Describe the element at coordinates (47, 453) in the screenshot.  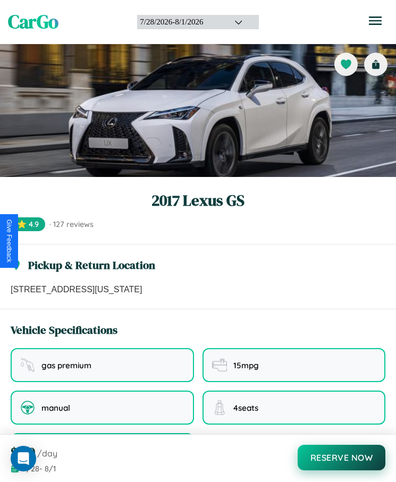
I see `span: /day` at that location.